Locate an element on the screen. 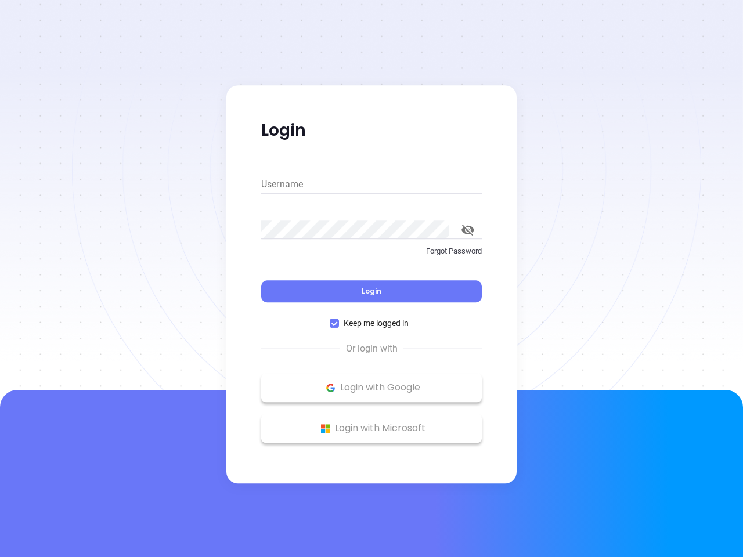 The width and height of the screenshot is (743, 557). span: Keep me logged in is located at coordinates (376, 323).